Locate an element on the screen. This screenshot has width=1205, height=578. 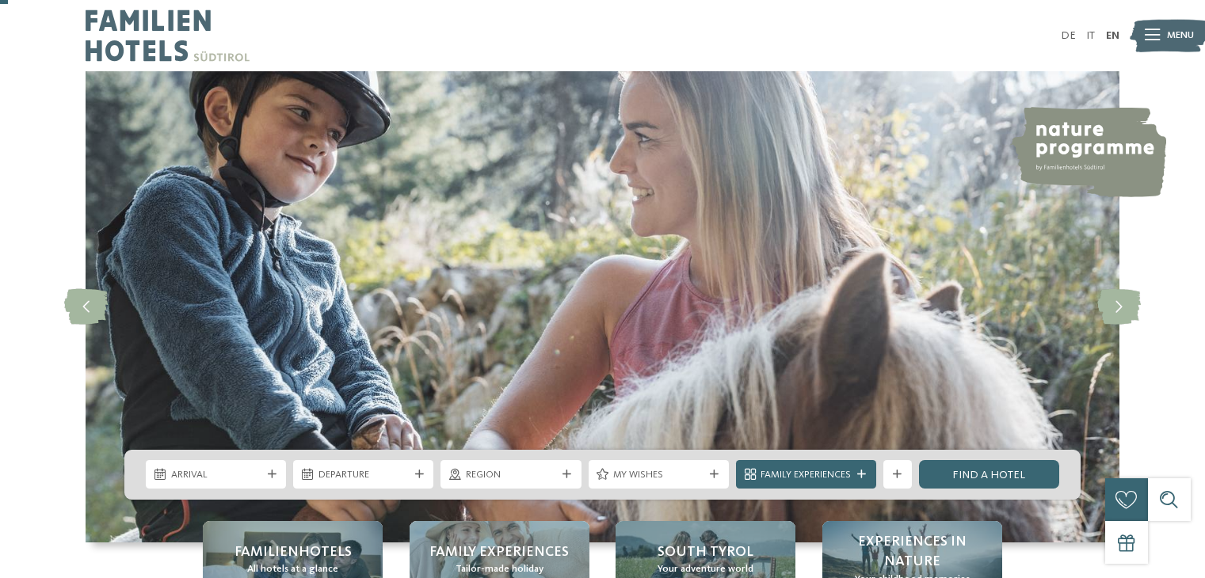
a: IT is located at coordinates (1090, 36).